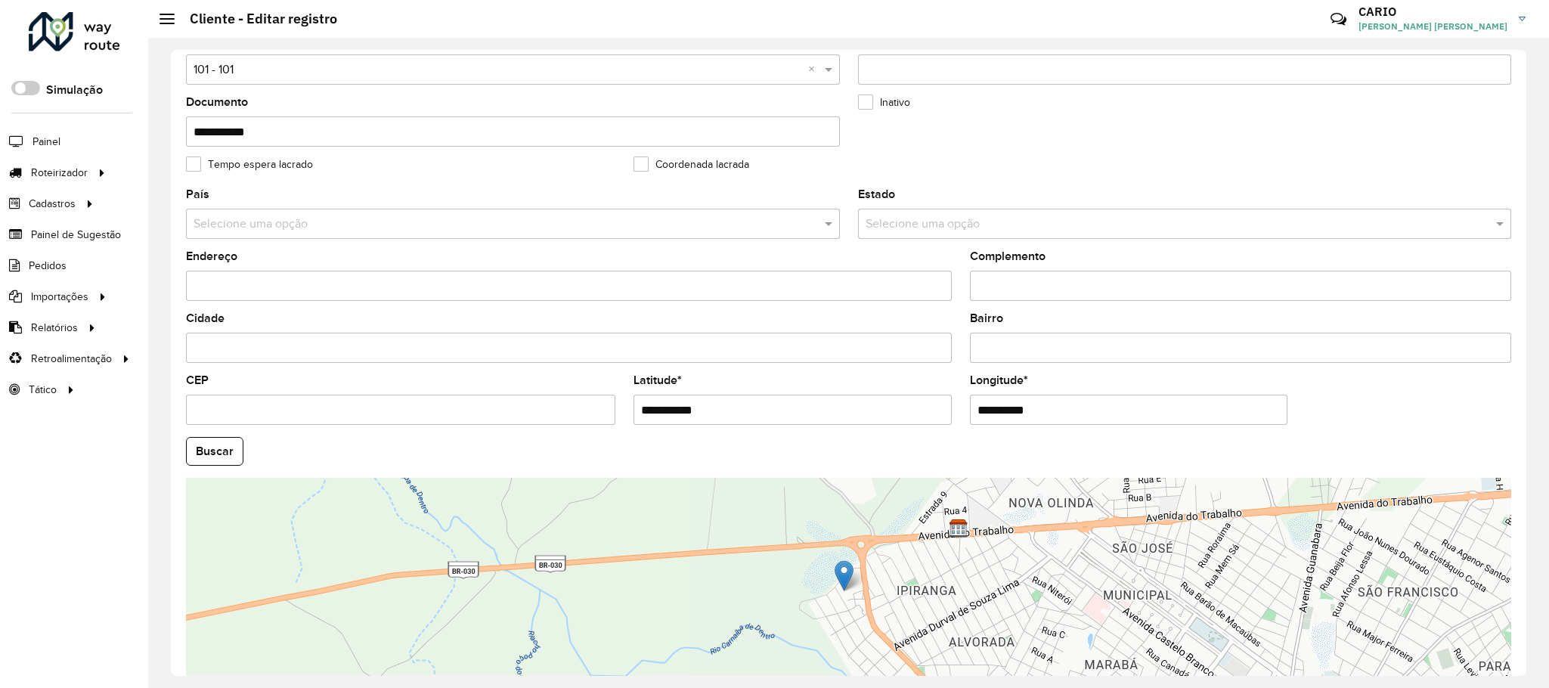 Image resolution: width=1549 pixels, height=688 pixels. What do you see at coordinates (876, 194) in the screenshot?
I see `label: Estado` at bounding box center [876, 194].